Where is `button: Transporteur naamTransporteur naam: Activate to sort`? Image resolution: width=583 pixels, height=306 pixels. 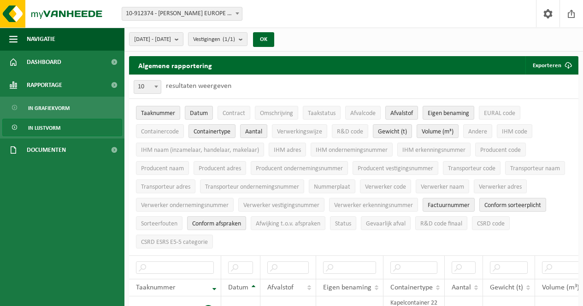 button: Transporteur naamTransporteur naam: Activate to sort is located at coordinates (535, 168).